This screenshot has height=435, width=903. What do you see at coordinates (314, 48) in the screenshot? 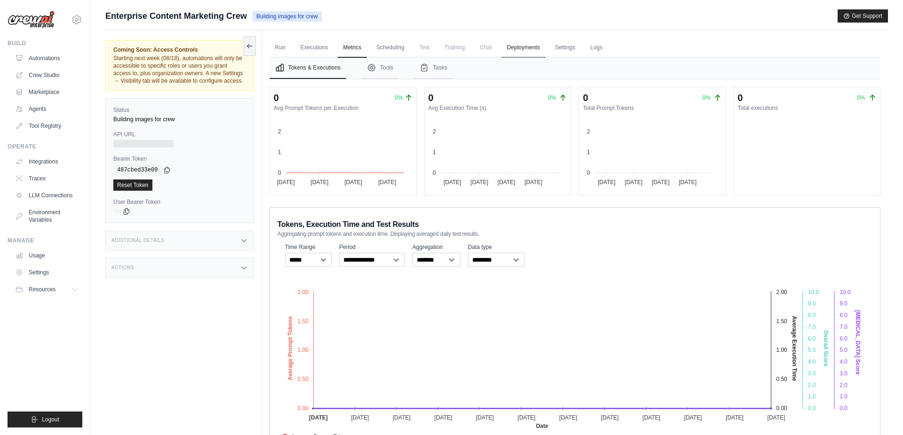
I see `a: Executions` at bounding box center [314, 48].